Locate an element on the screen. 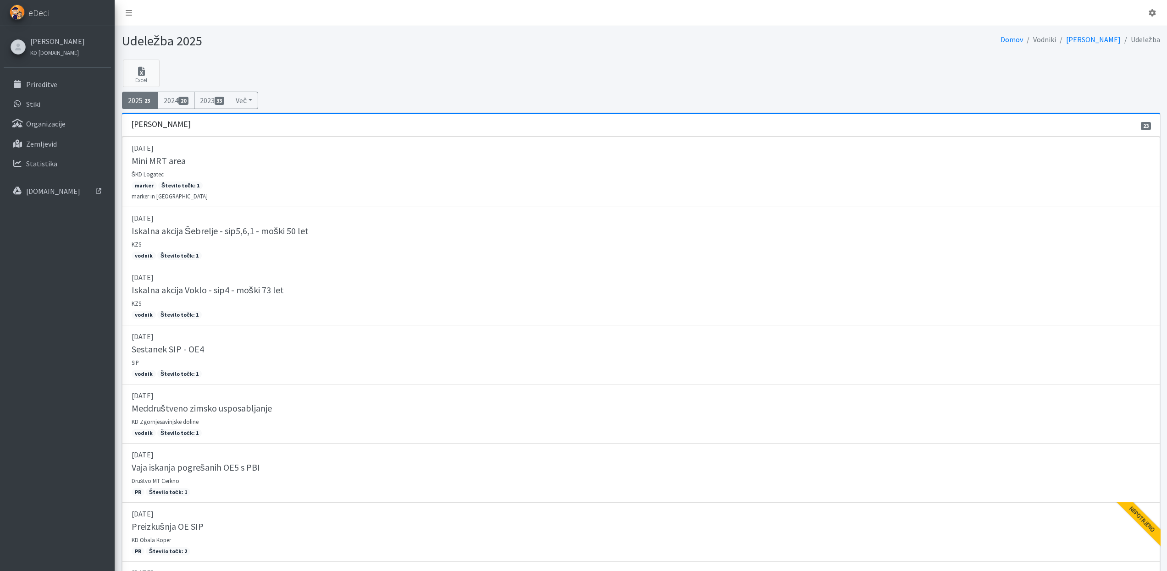 The height and width of the screenshot is (571, 1167). p: Stiki is located at coordinates (33, 104).